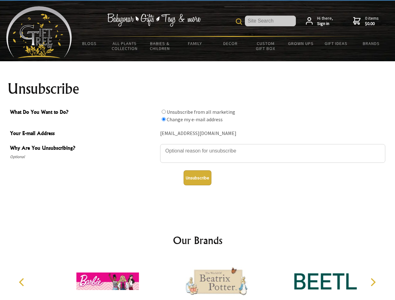 The image size is (395, 300). I want to click on h1: Unsubscribe, so click(198, 89).